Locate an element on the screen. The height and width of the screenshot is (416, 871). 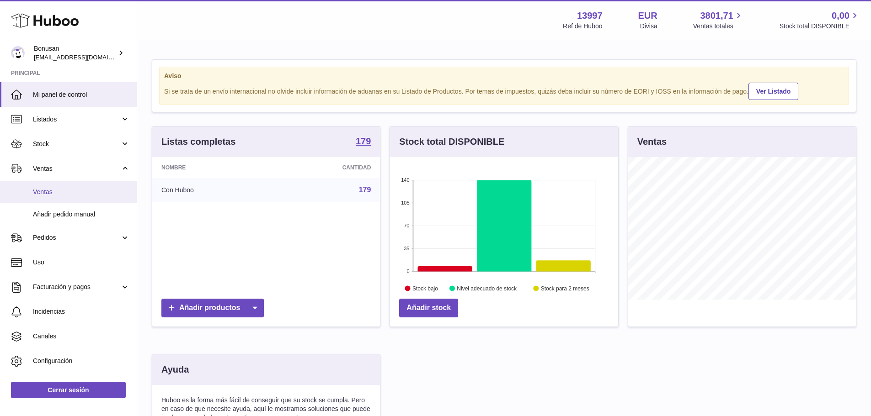
span: Uso is located at coordinates (81, 262).